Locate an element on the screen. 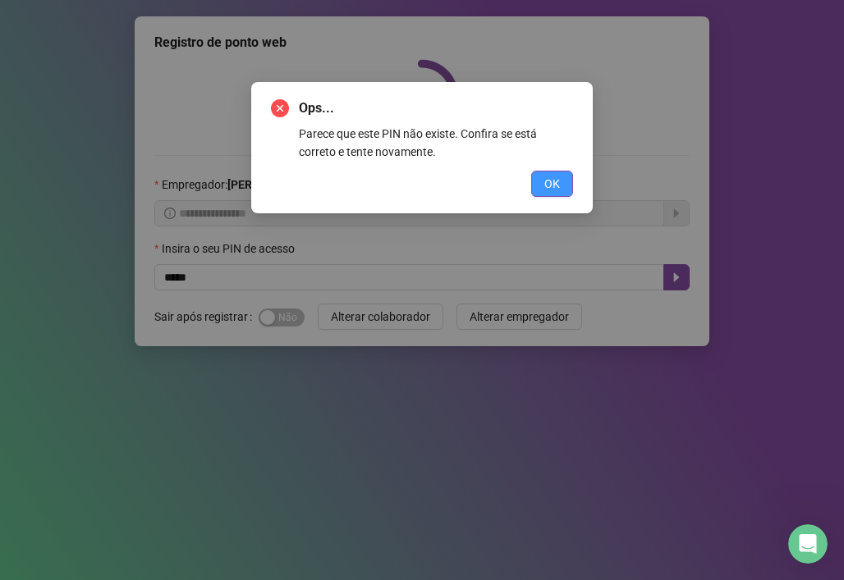 The width and height of the screenshot is (844, 580). span: Ops... is located at coordinates (436, 108).